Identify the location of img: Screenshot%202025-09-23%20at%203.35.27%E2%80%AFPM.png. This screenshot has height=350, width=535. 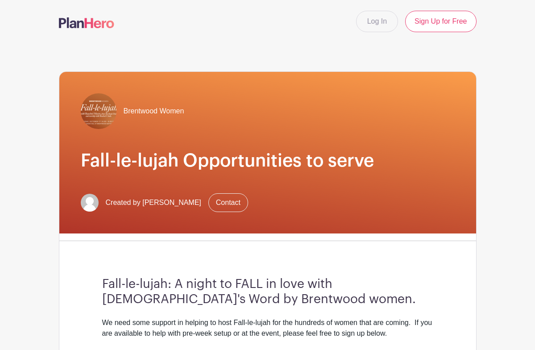
(99, 111).